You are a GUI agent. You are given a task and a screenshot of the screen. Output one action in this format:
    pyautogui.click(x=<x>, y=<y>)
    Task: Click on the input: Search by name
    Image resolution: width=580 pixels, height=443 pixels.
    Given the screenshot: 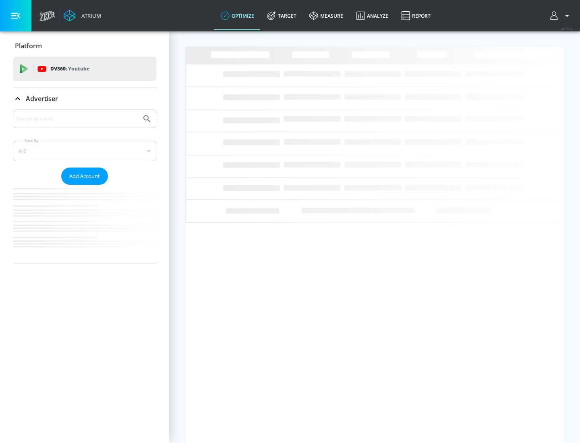 What is the action you would take?
    pyautogui.click(x=77, y=119)
    